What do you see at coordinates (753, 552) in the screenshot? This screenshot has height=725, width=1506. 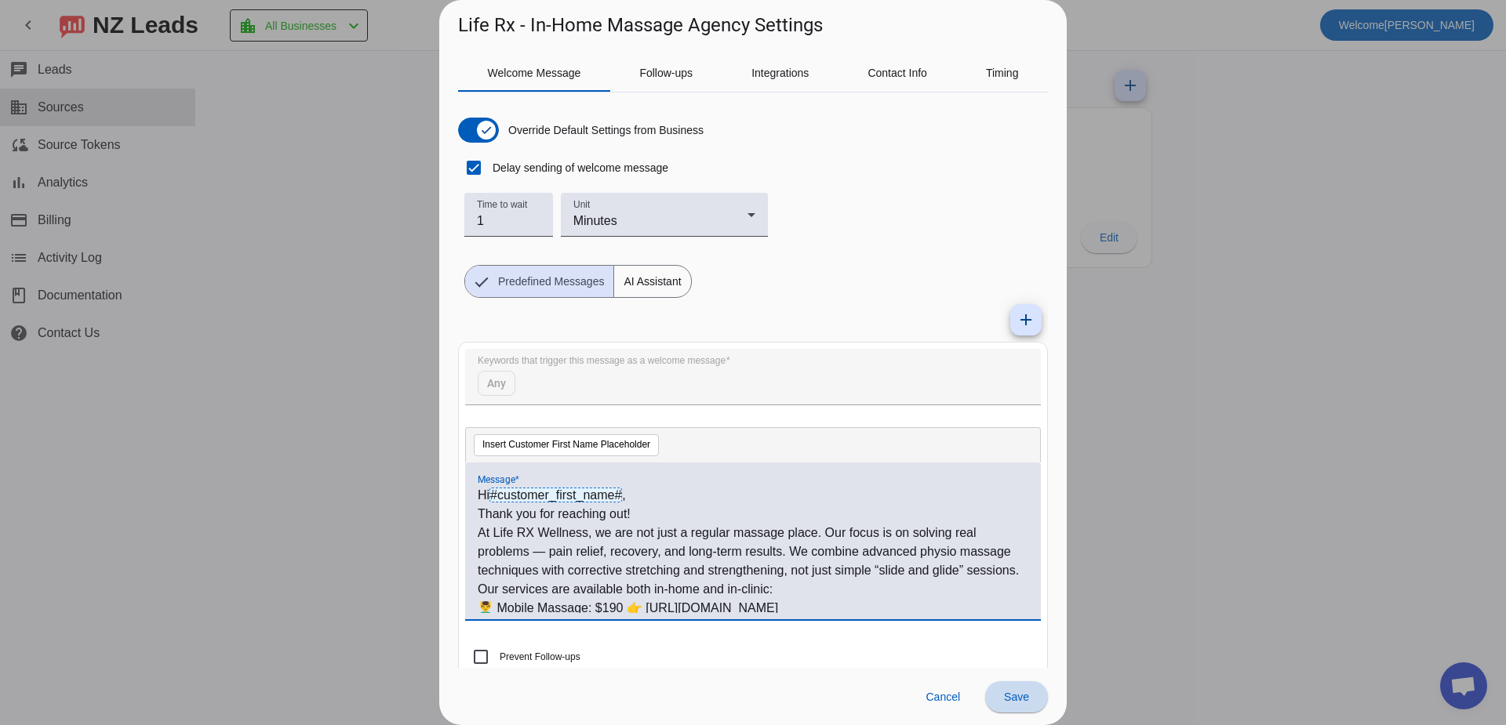 I see `p: At Life RX Wellness, we are not just a regular massage place. Our focus is on solving real proble...` at bounding box center [753, 552].